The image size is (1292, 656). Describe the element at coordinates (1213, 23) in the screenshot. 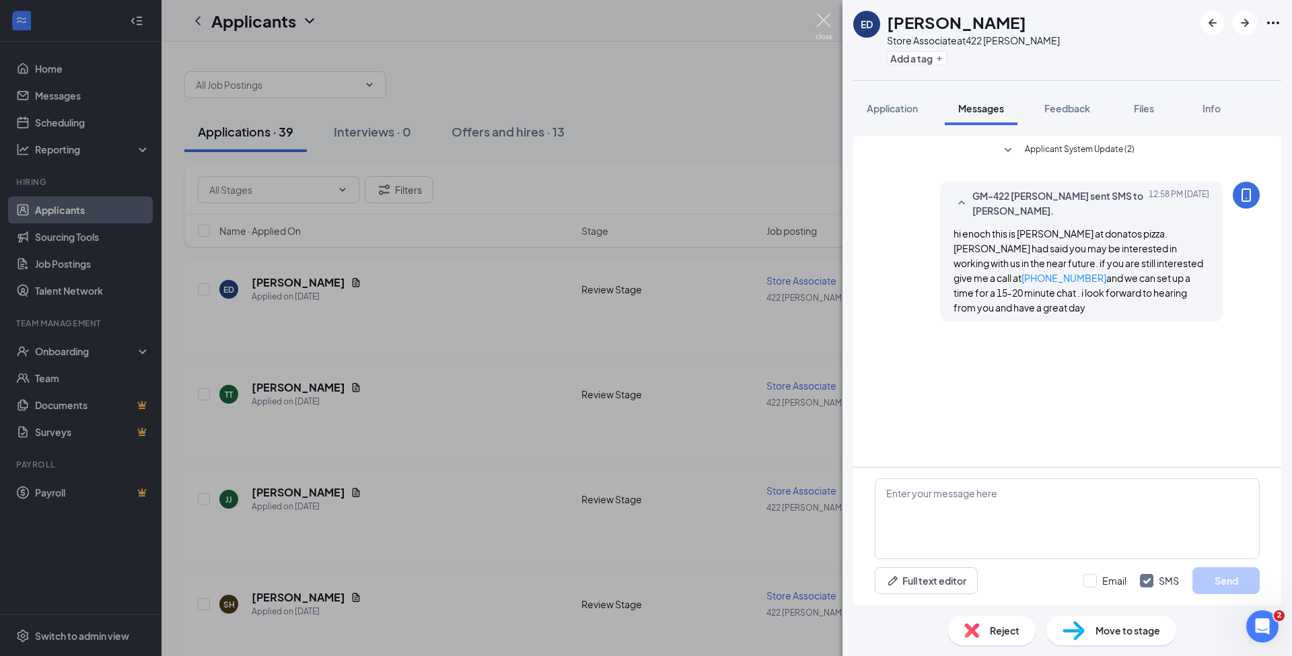

I see `button: ArrowLeftNew` at that location.